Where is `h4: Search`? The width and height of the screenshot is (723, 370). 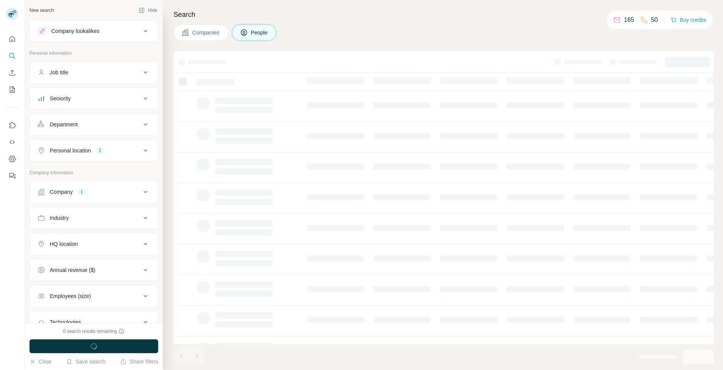 h4: Search is located at coordinates (443, 15).